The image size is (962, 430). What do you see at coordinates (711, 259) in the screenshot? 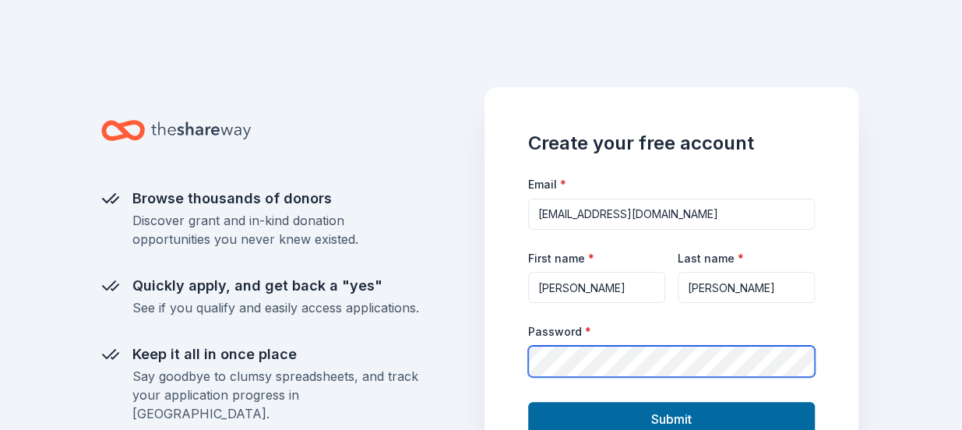
I see `label: Last name` at bounding box center [711, 259].